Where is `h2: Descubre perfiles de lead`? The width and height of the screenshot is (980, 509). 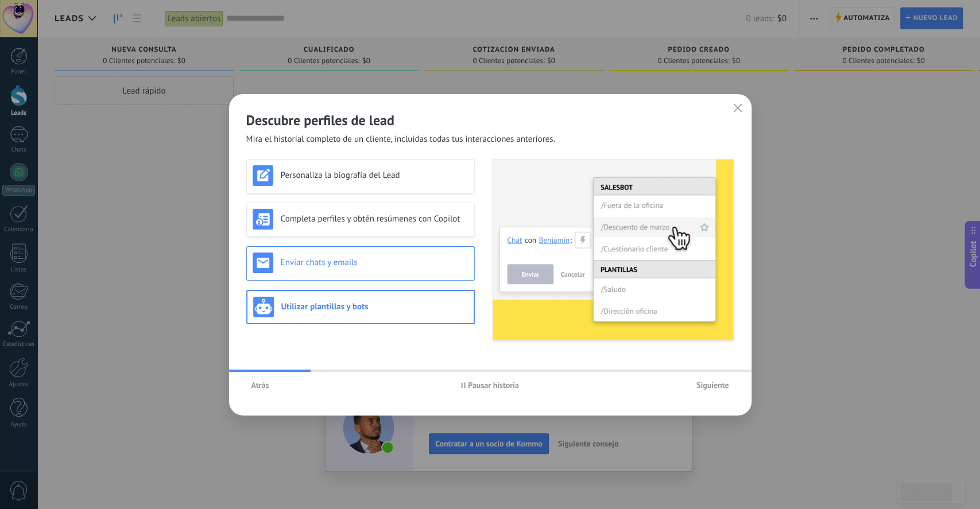
h2: Descubre perfiles de lead is located at coordinates (490, 120).